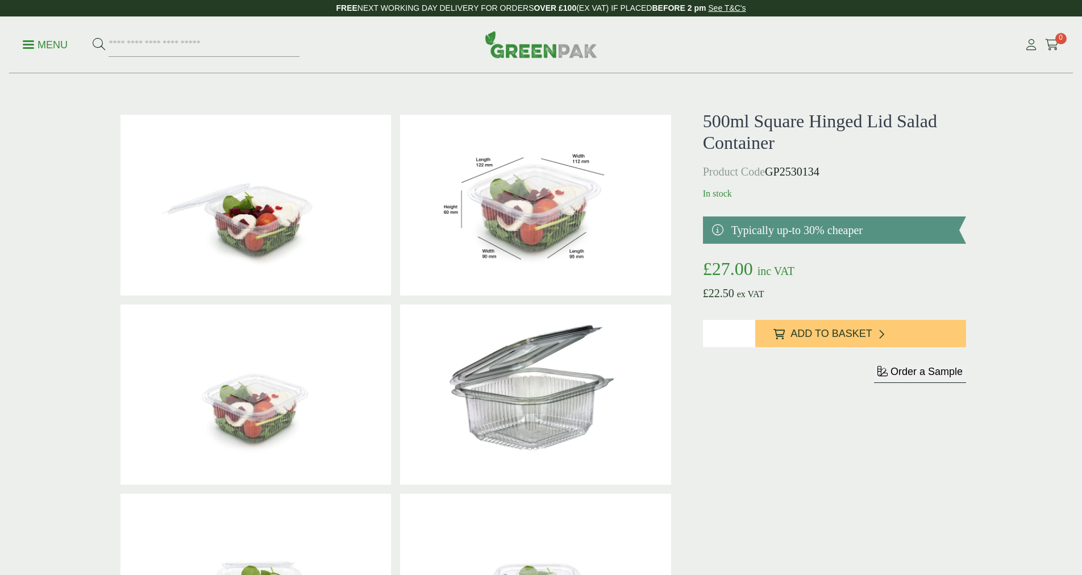 This screenshot has height=575, width=1082. Describe the element at coordinates (678, 8) in the screenshot. I see `strong: BEFORE 2 pm` at that location.